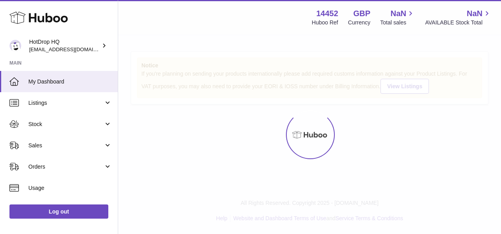 The width and height of the screenshot is (501, 234). I want to click on a: NaN AVAILABLE Stock Total, so click(458, 17).